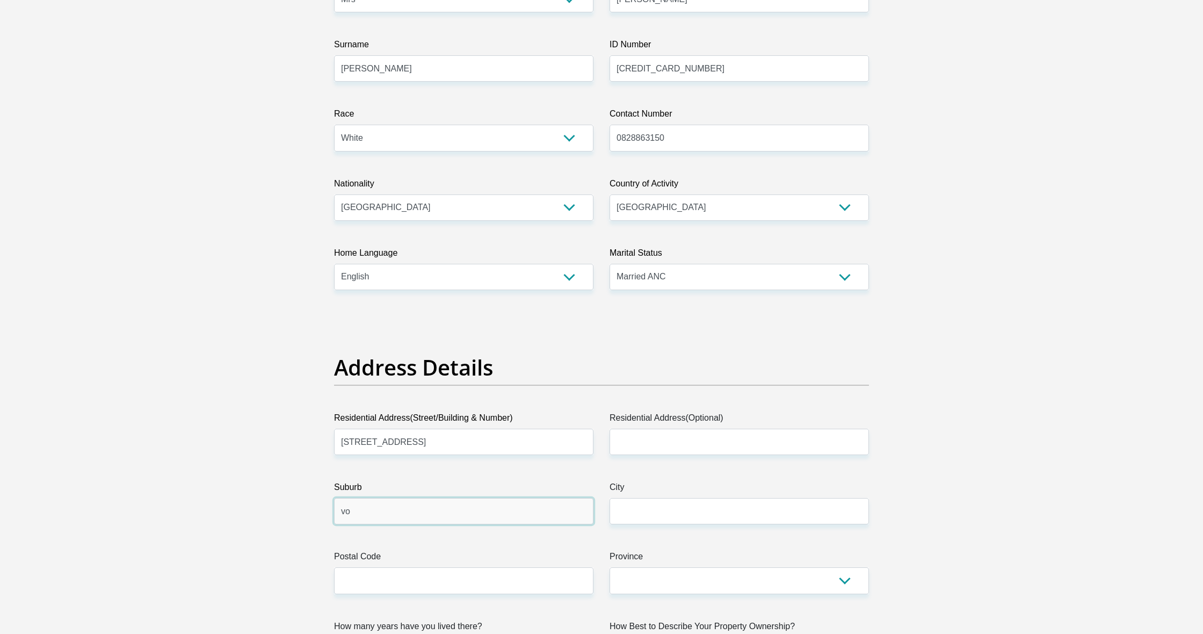 The image size is (1203, 634). Describe the element at coordinates (739, 186) in the screenshot. I see `label: Country of Activity` at that location.